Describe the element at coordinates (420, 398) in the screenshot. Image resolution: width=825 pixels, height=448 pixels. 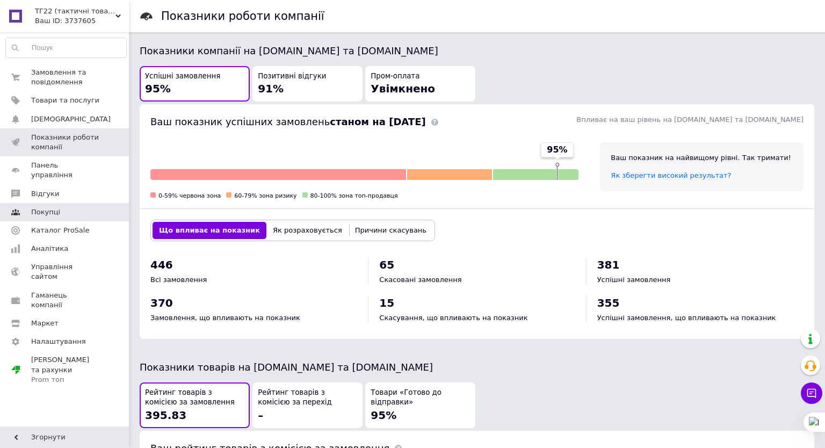
I see `span: Товари «Готово до відправки»` at that location.